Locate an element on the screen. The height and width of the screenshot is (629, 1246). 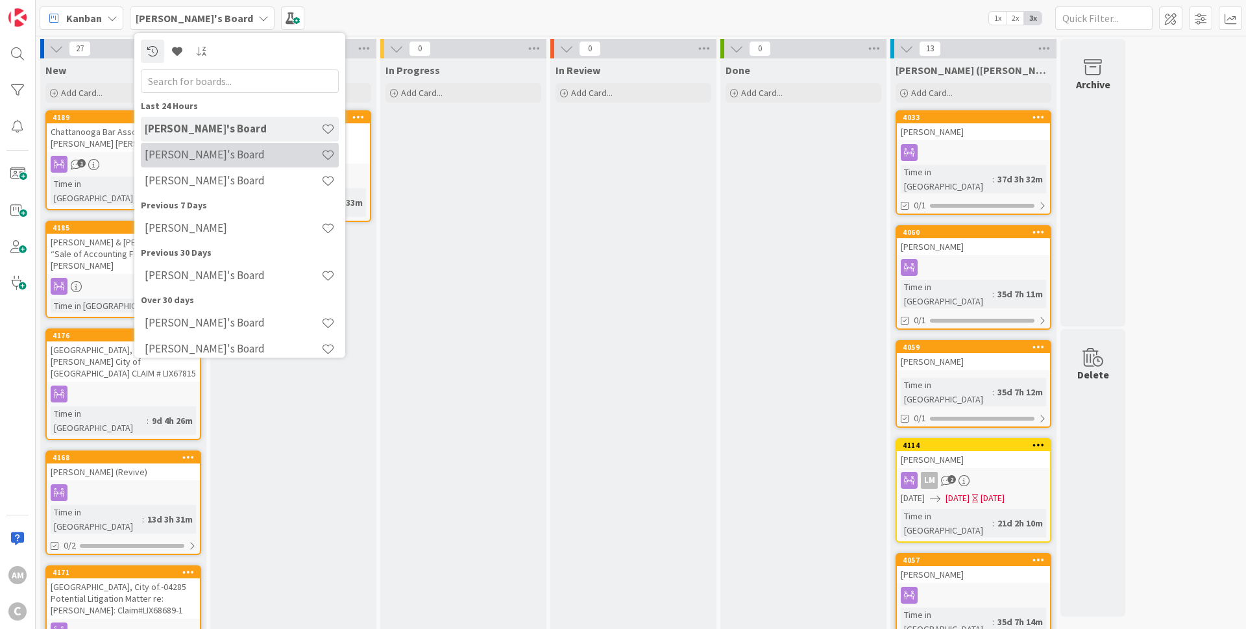
div: C is located at coordinates (18, 611).